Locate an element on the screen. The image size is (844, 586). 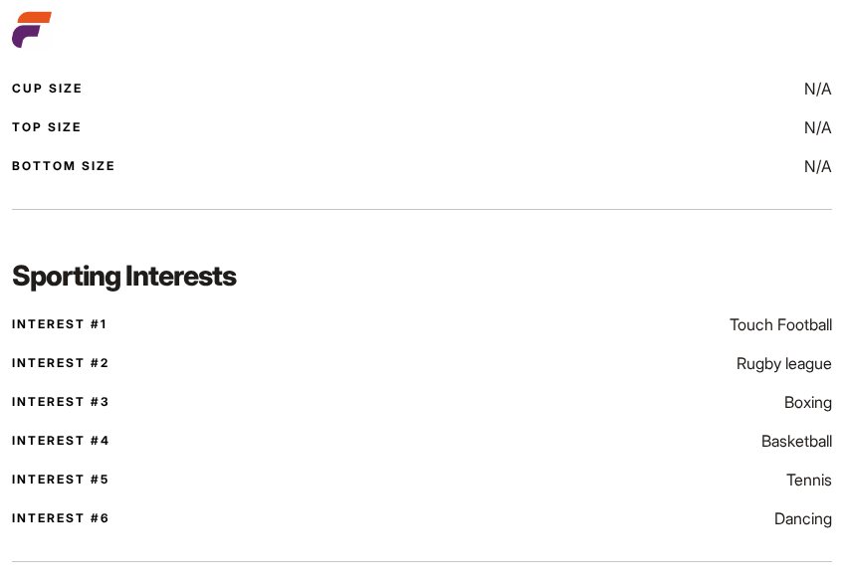
p: Interest #6 is located at coordinates (61, 519).